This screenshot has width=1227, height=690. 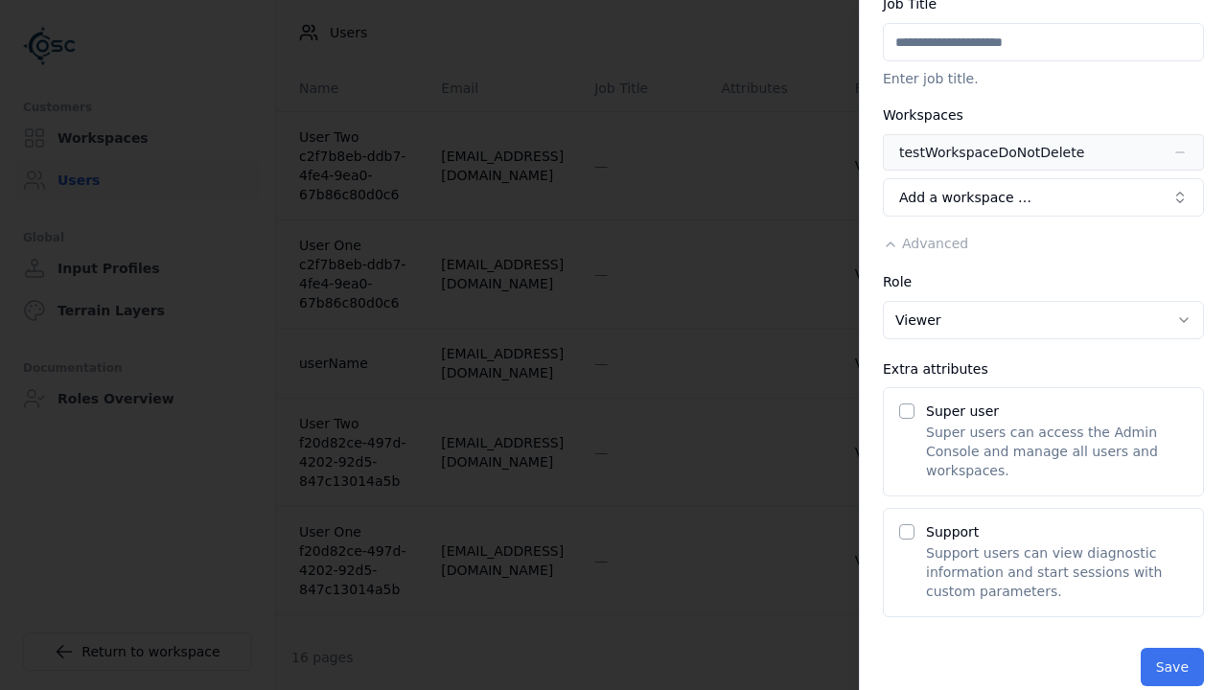 I want to click on label: Support, so click(x=952, y=532).